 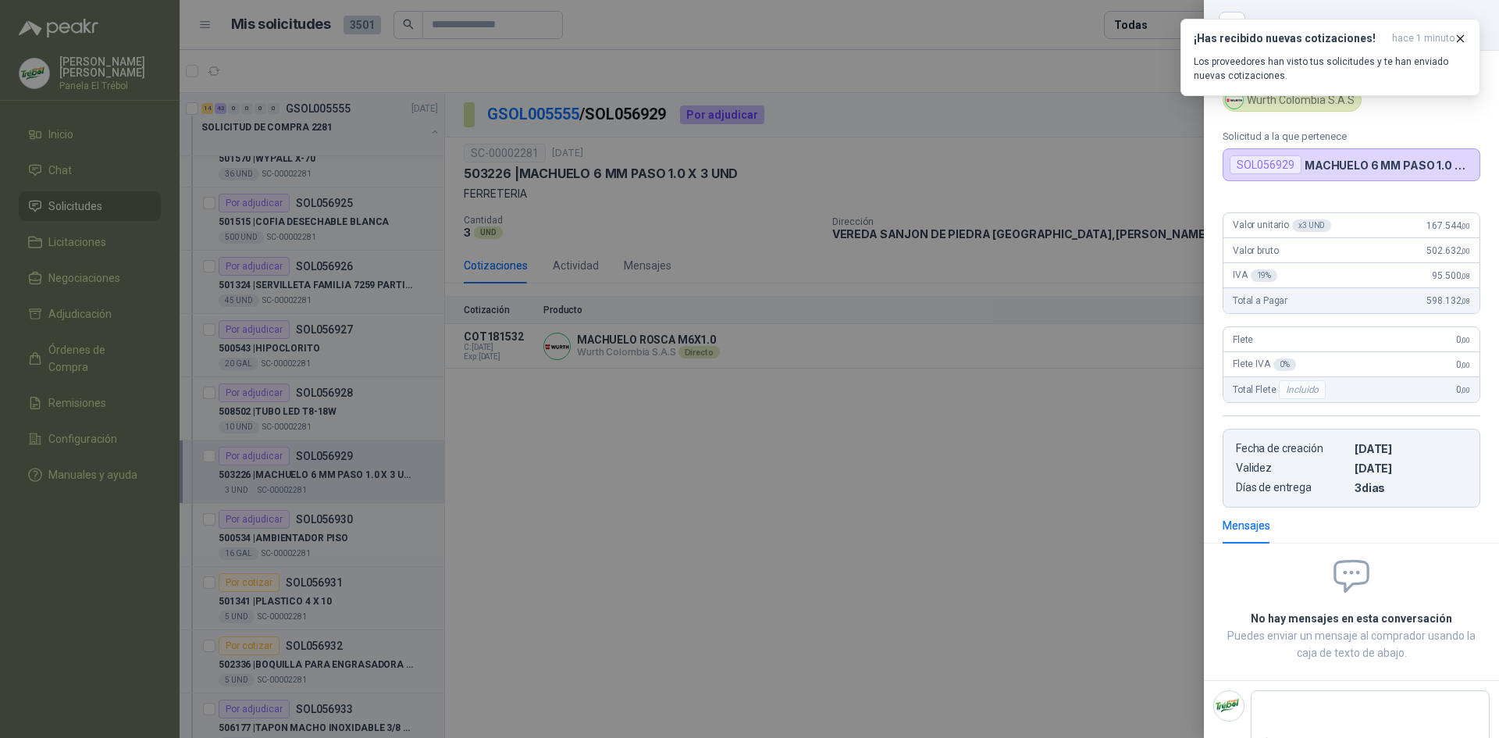 I want to click on p: Fecha de creación, so click(x=1292, y=448).